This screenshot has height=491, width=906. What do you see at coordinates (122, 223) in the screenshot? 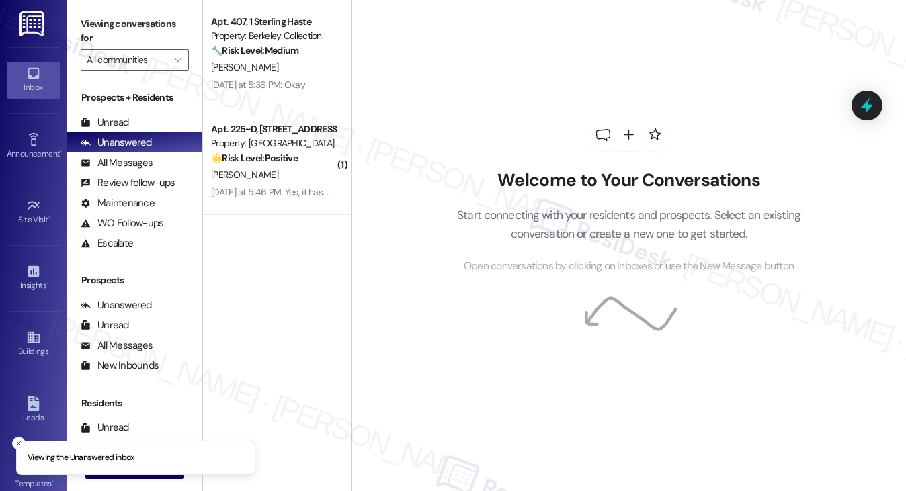
I see `div: WO Follow-ups` at bounding box center [122, 223].